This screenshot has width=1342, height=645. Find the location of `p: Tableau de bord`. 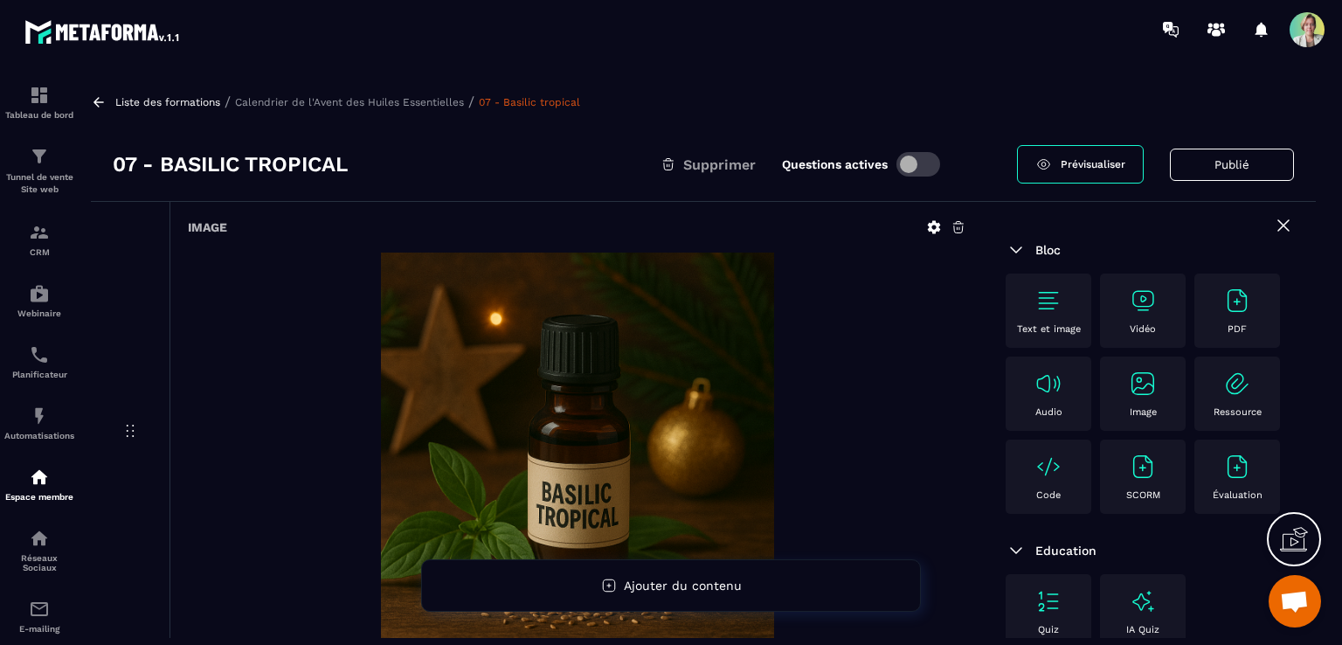

p: Tableau de bord is located at coordinates (39, 114).